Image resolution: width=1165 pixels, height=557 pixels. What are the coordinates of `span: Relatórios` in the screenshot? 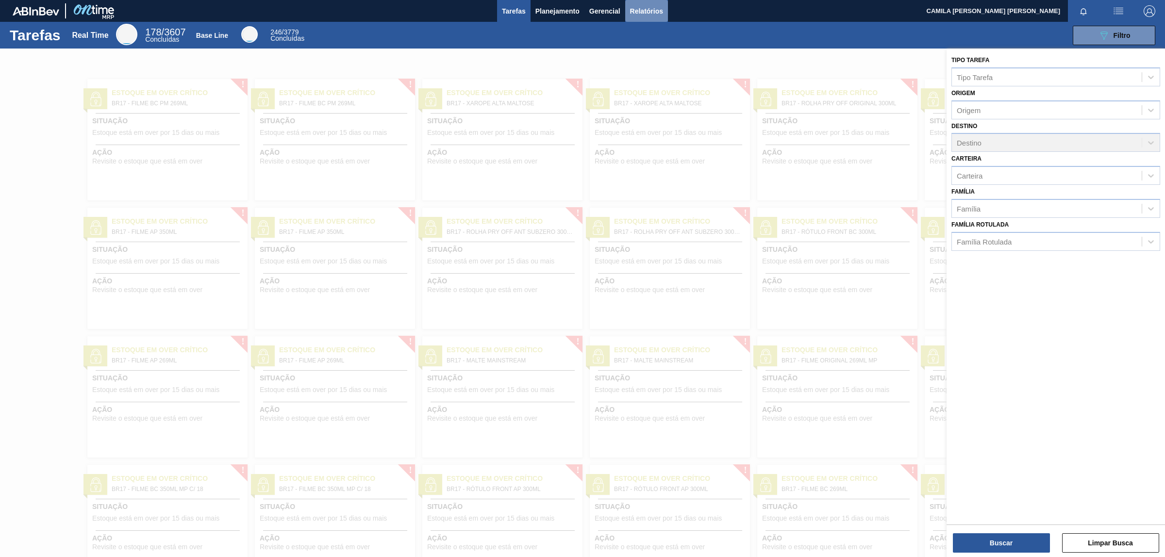 It's located at (646, 11).